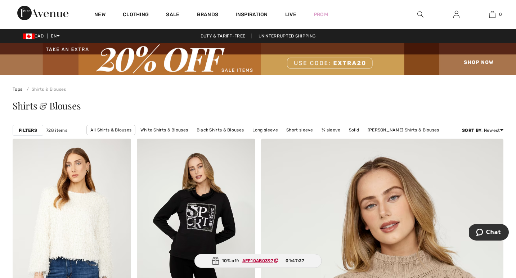  What do you see at coordinates (321, 14) in the screenshot?
I see `a: Prom` at bounding box center [321, 14].